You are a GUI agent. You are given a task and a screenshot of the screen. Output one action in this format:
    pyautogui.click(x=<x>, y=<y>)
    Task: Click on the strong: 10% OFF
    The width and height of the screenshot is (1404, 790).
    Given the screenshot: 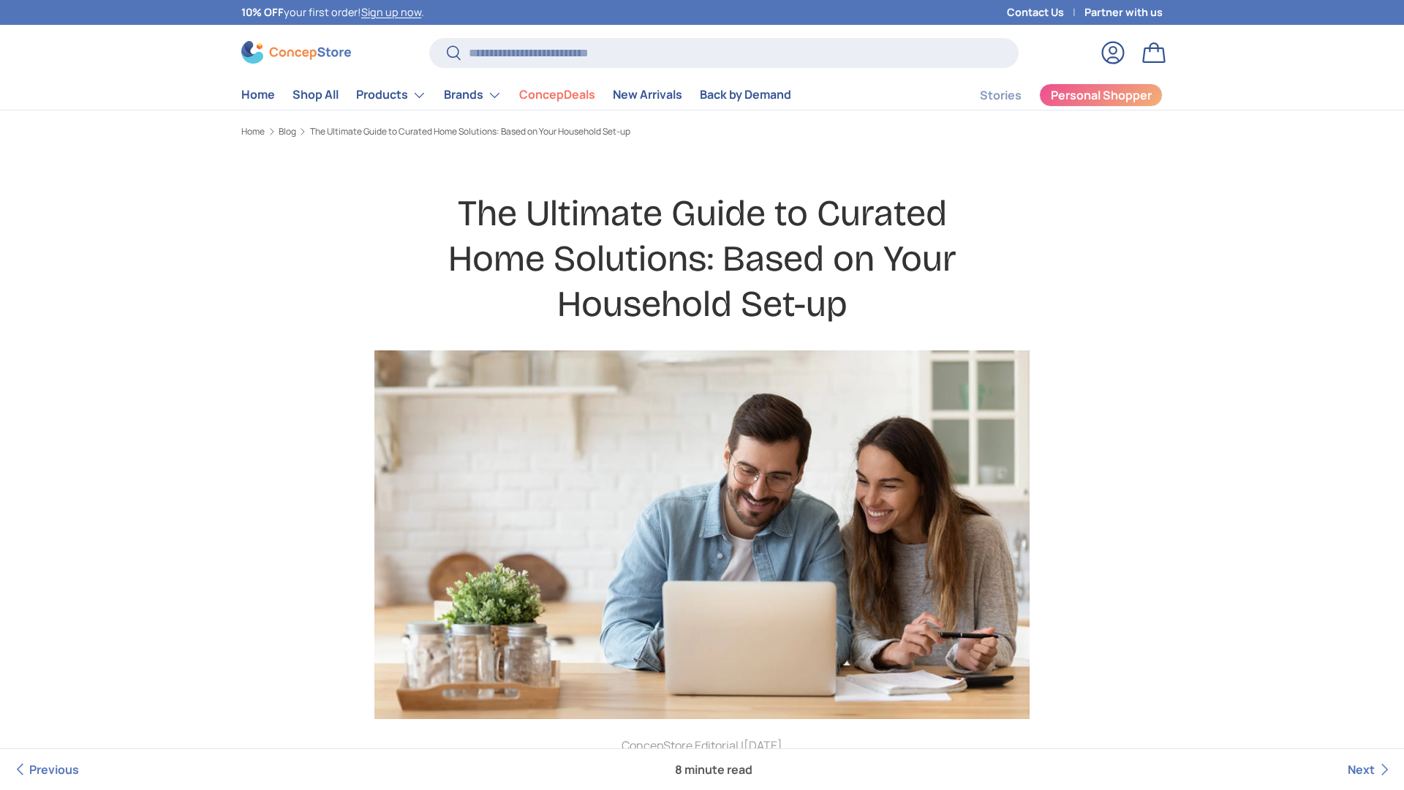 What is the action you would take?
    pyautogui.click(x=262, y=12)
    